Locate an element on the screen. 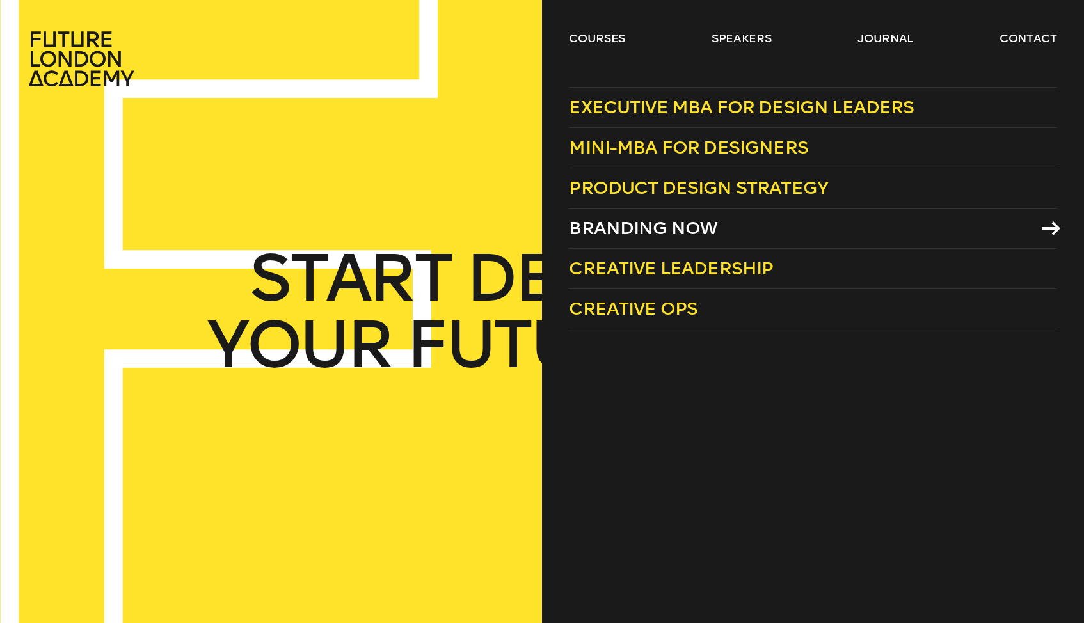 This screenshot has height=623, width=1084. span: Product Design Strategy is located at coordinates (698, 188).